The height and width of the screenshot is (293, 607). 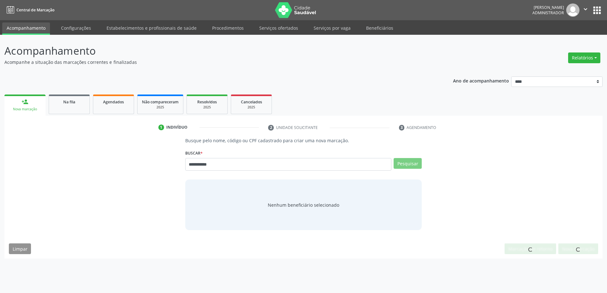 I want to click on span: Nenhum beneficiário selecionado, so click(x=303, y=205).